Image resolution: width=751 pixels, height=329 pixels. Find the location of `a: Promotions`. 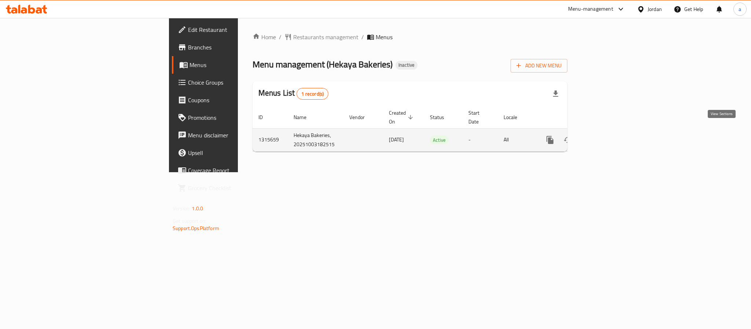

a: Promotions is located at coordinates (233, 118).